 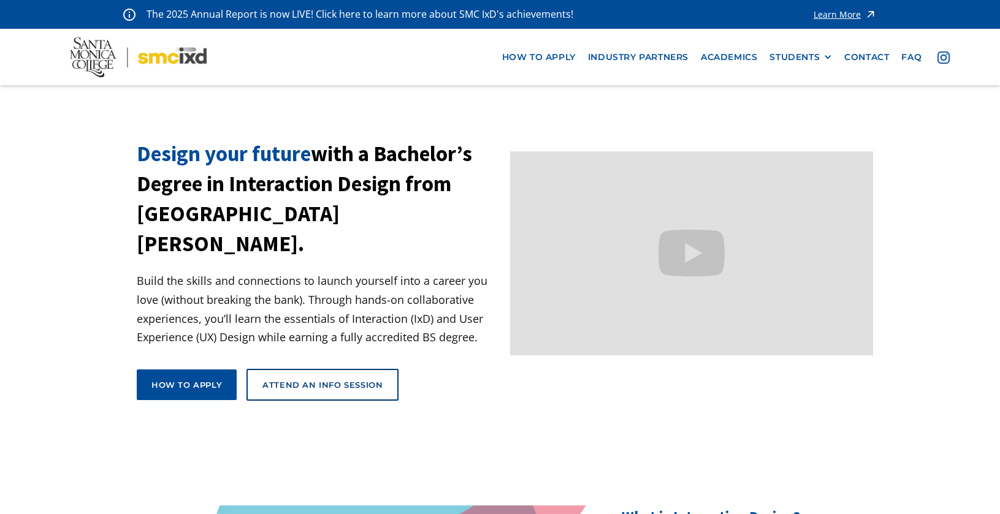 I want to click on a: faq, so click(x=911, y=57).